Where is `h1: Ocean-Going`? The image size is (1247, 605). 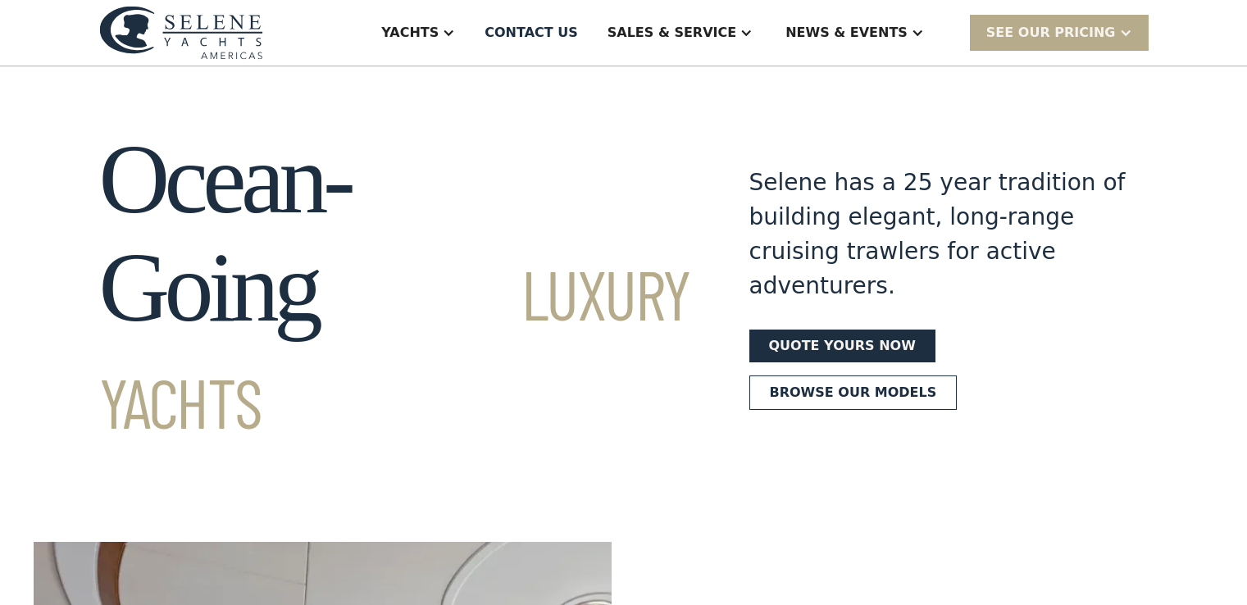 h1: Ocean-Going is located at coordinates (394, 288).